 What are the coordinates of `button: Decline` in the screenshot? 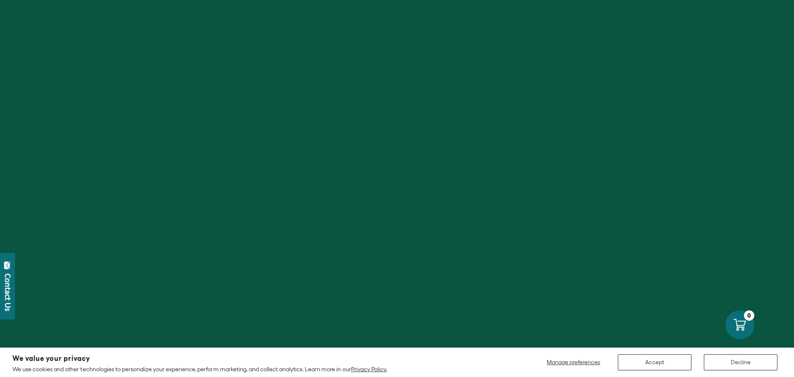 It's located at (741, 362).